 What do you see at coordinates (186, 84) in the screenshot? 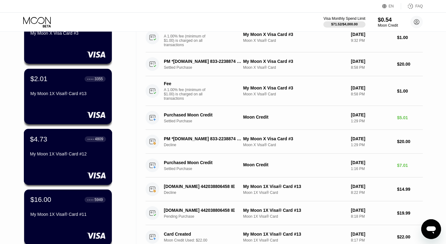
I see `div: Fee` at bounding box center [186, 84].